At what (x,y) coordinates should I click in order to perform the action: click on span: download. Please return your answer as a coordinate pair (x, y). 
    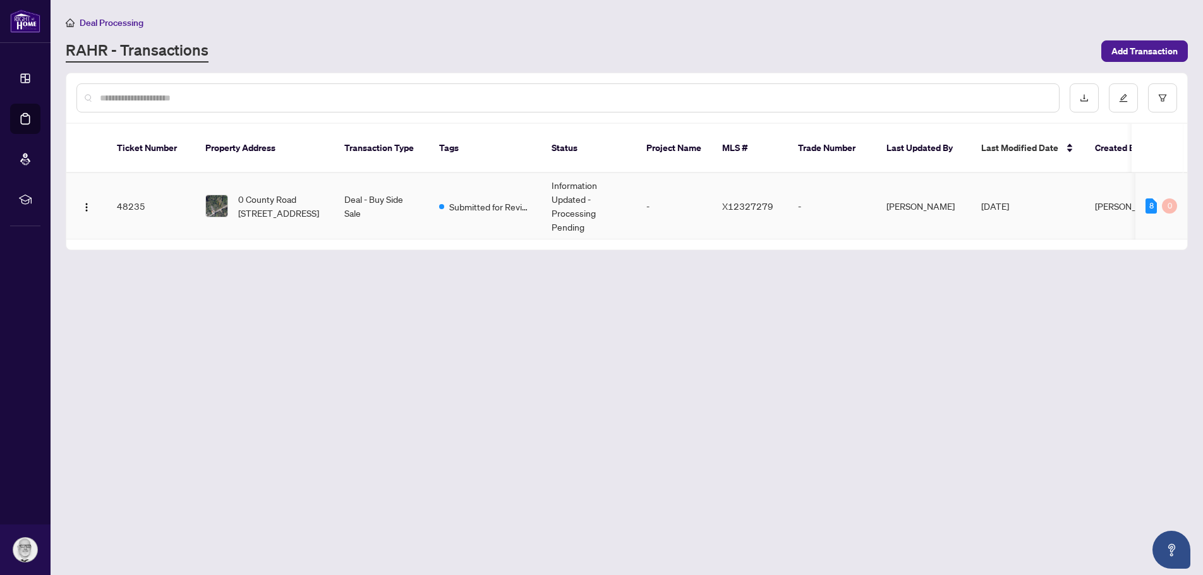
    Looking at the image, I should click on (1085, 98).